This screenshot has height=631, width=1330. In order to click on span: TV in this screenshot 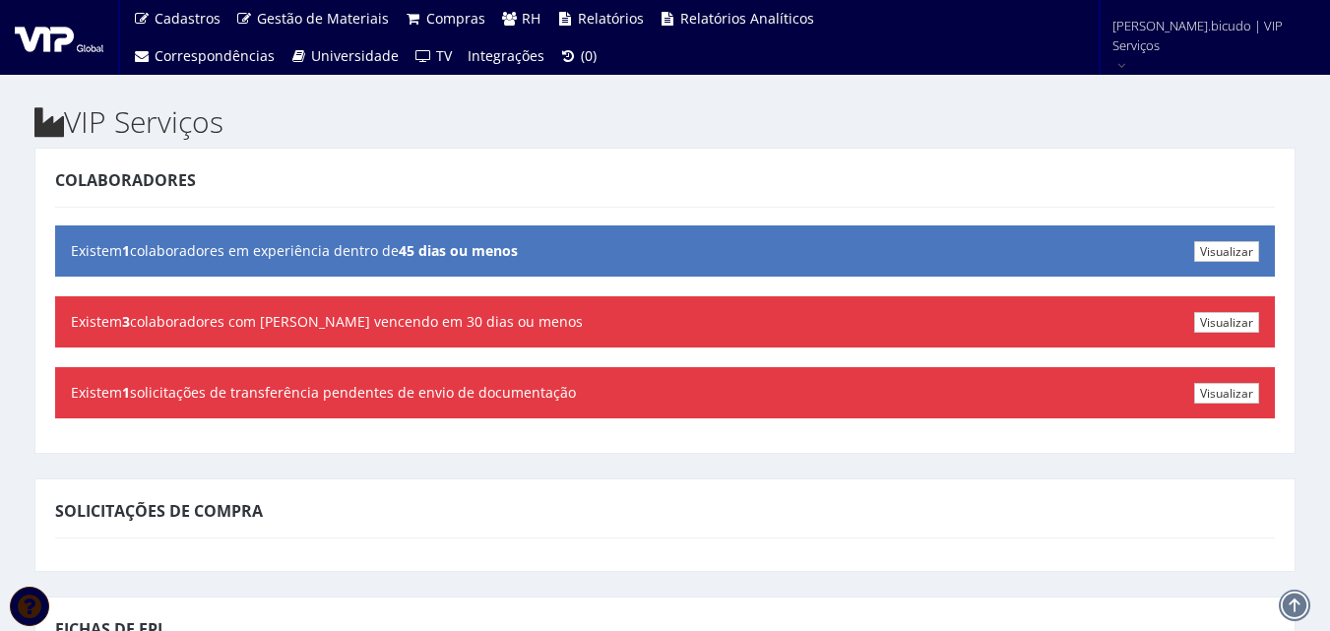, I will do `click(444, 55)`.